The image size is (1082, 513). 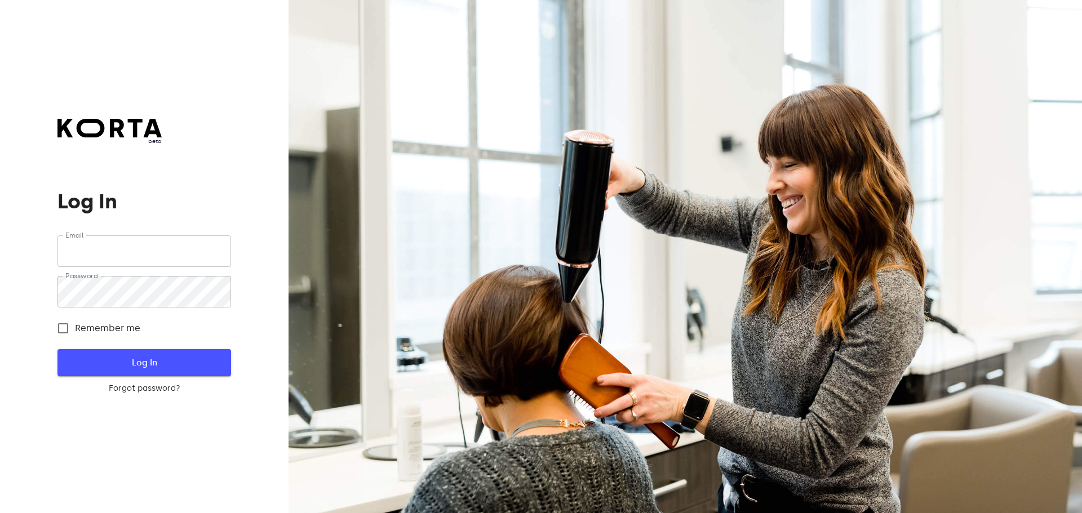 I want to click on button: Log In, so click(x=144, y=363).